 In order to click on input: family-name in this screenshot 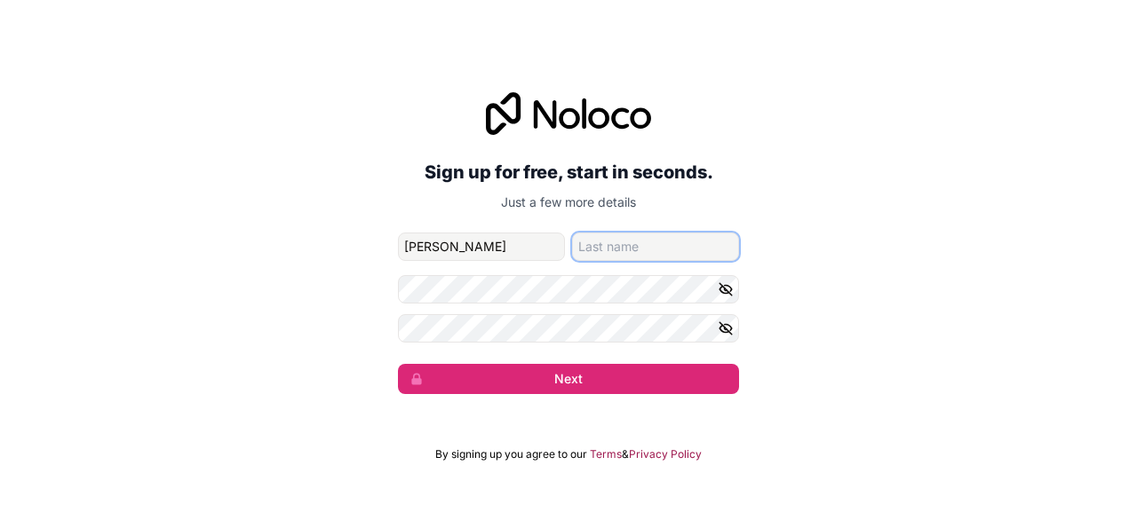, I will do `click(655, 247)`.